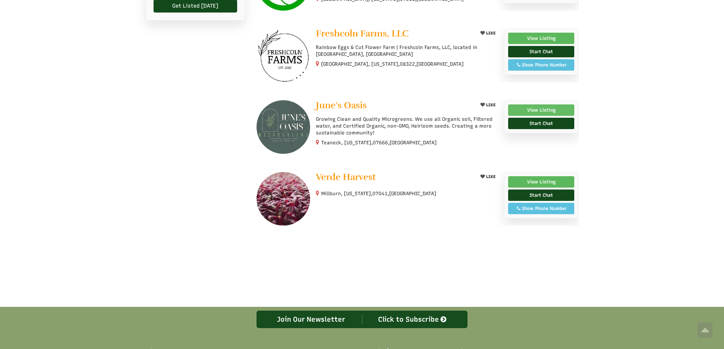 The width and height of the screenshot is (724, 349). What do you see at coordinates (380, 143) in the screenshot?
I see `span: 07666` at bounding box center [380, 143].